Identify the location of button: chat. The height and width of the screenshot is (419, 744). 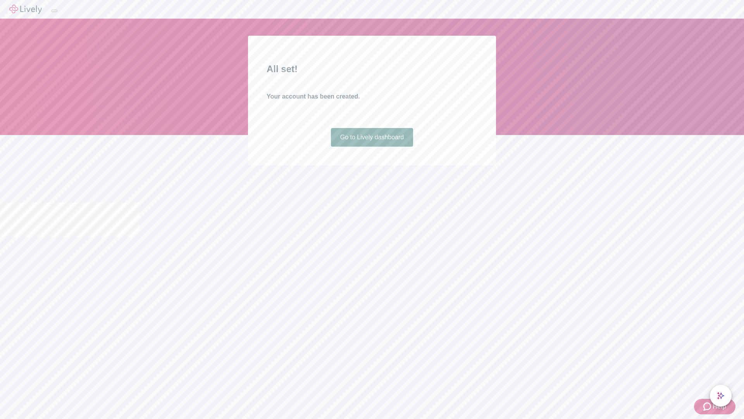
(721, 396).